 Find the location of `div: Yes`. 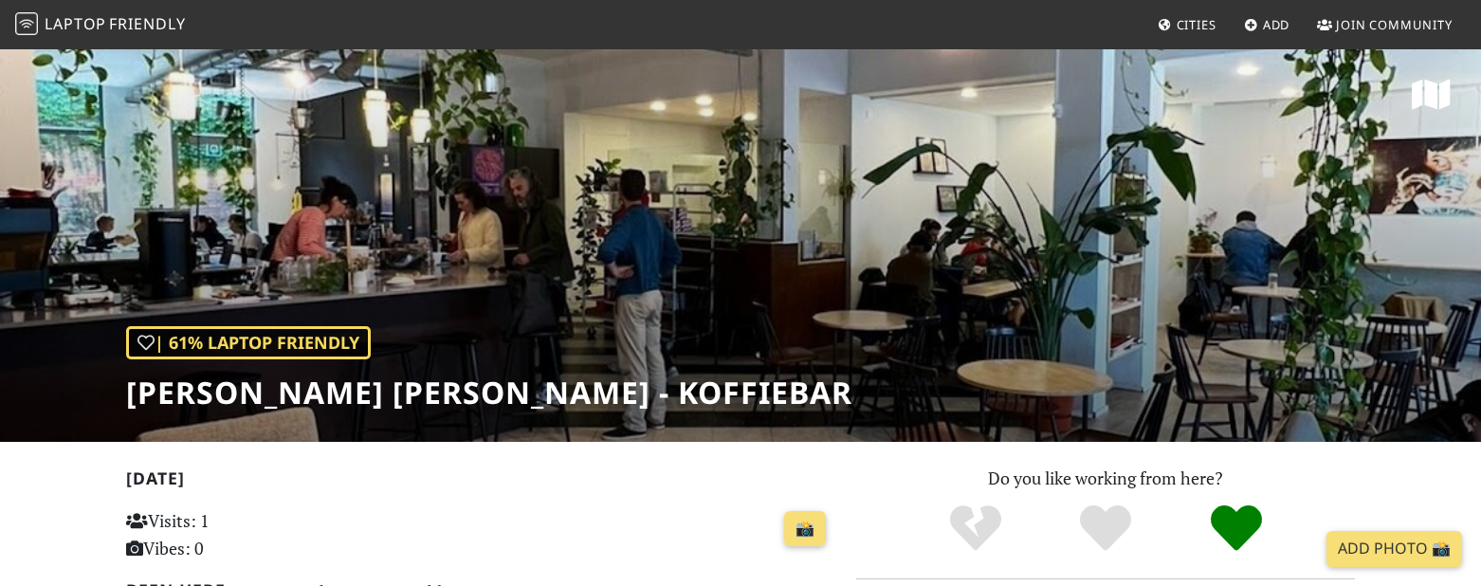

div: Yes is located at coordinates (1106, 528).